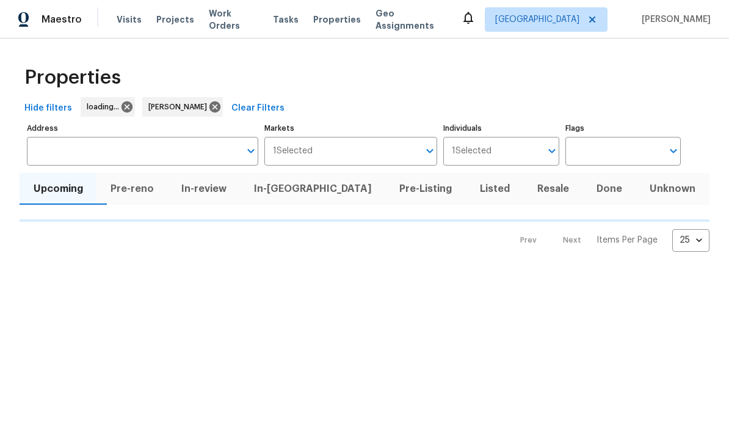  What do you see at coordinates (609, 189) in the screenshot?
I see `span: Done` at bounding box center [609, 189].